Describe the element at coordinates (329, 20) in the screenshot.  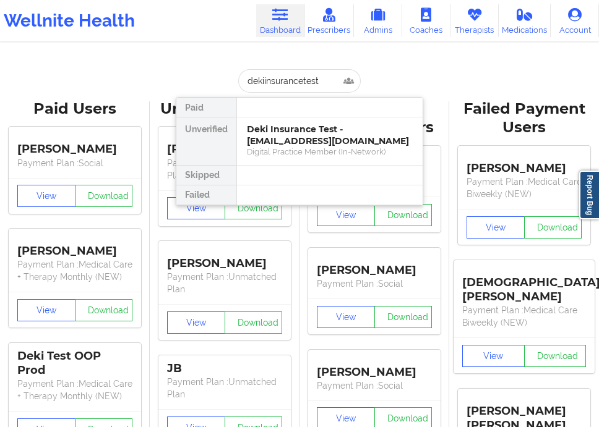
I see `a: Prescribers` at that location.